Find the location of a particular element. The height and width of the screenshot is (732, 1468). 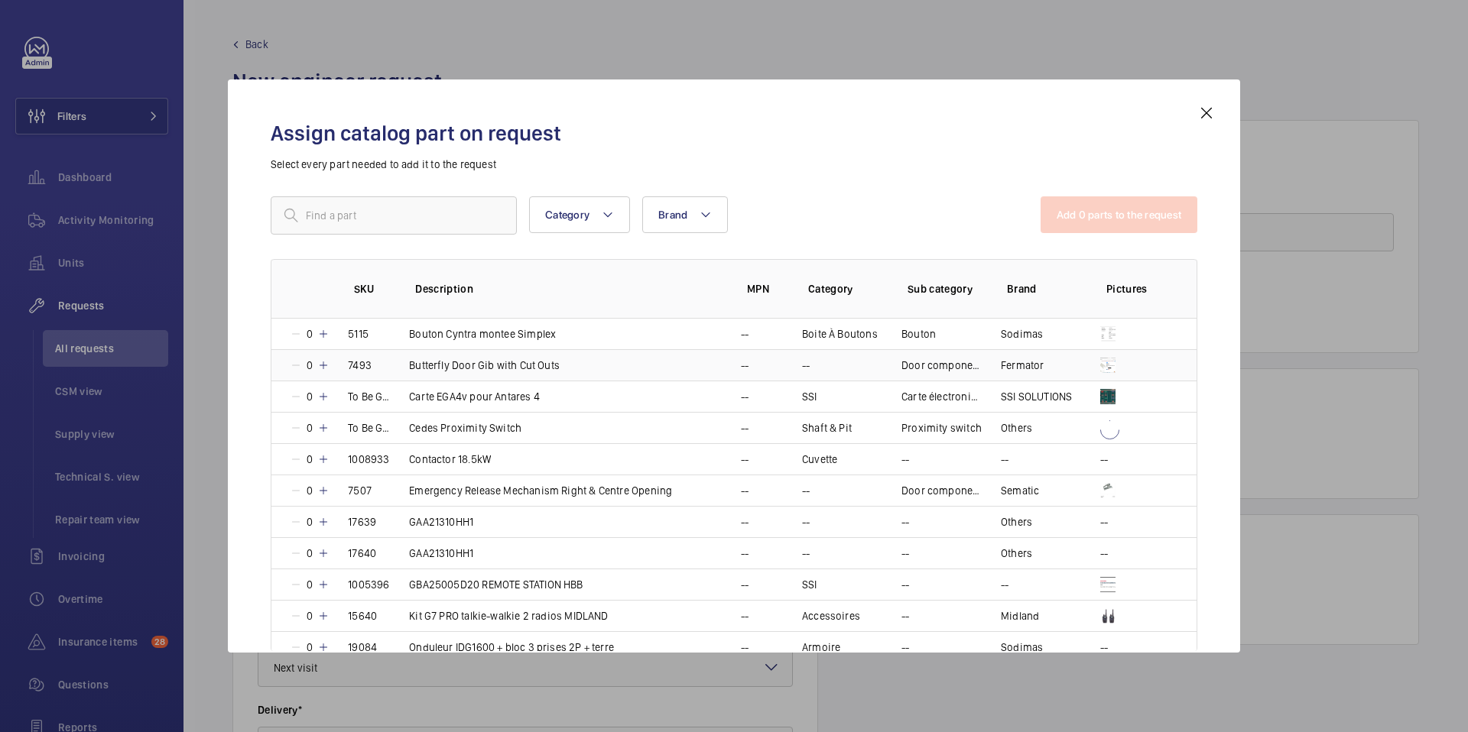

p: Emergency Release Mechanism Right & Centre Opening is located at coordinates (541, 491).